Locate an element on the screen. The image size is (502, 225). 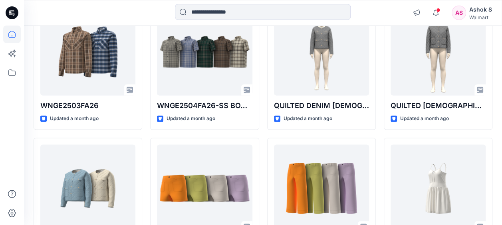
a: WNGE2503FA26 is located at coordinates (88, 52).